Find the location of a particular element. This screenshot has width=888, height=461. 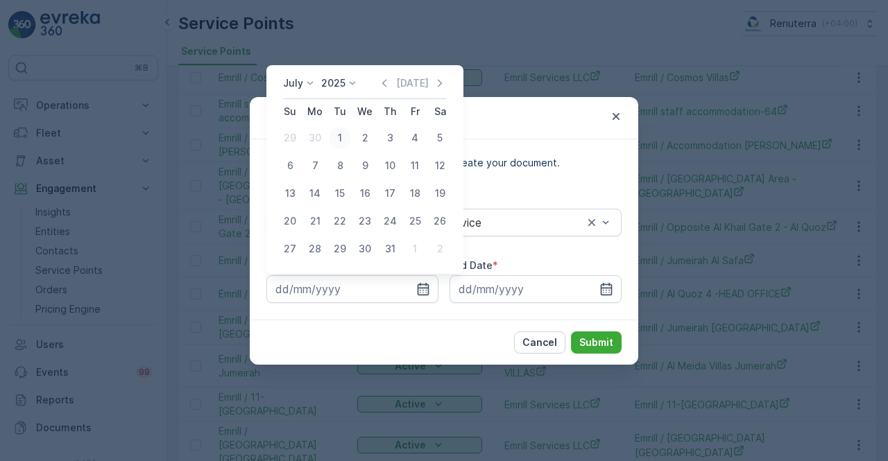

div: 22 is located at coordinates (340, 221).